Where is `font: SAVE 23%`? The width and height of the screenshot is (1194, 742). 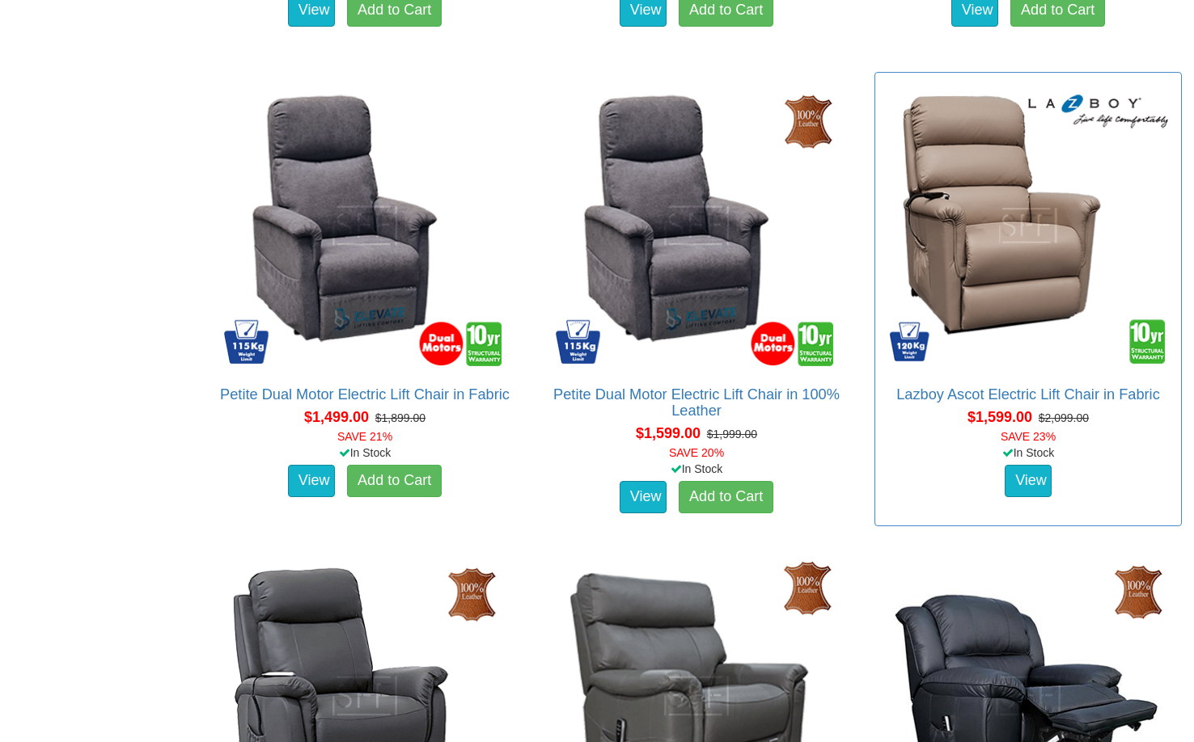
font: SAVE 23% is located at coordinates (1028, 437).